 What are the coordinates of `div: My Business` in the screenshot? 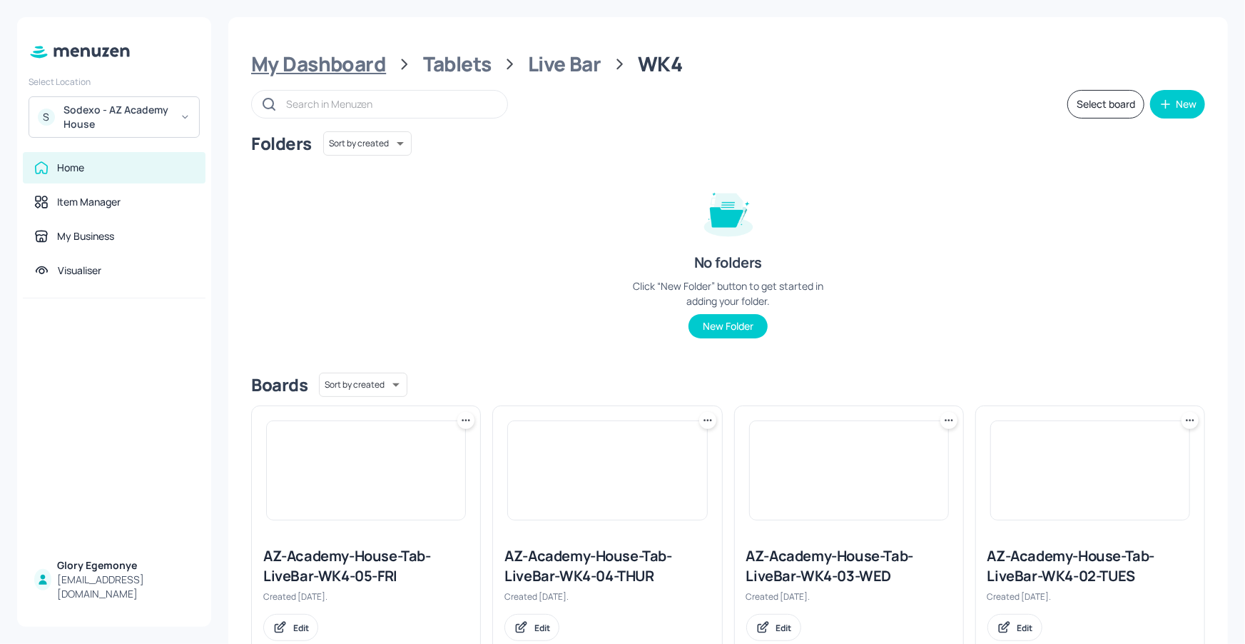 It's located at (86, 236).